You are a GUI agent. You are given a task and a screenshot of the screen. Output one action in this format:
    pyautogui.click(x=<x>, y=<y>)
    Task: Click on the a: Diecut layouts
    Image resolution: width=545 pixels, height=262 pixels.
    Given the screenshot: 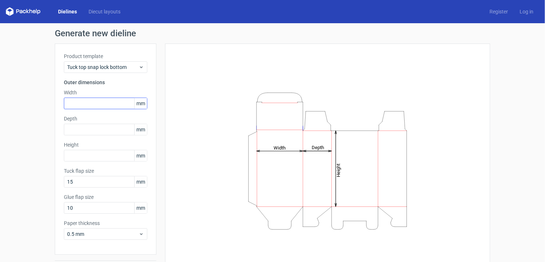 What is the action you would take?
    pyautogui.click(x=104, y=12)
    